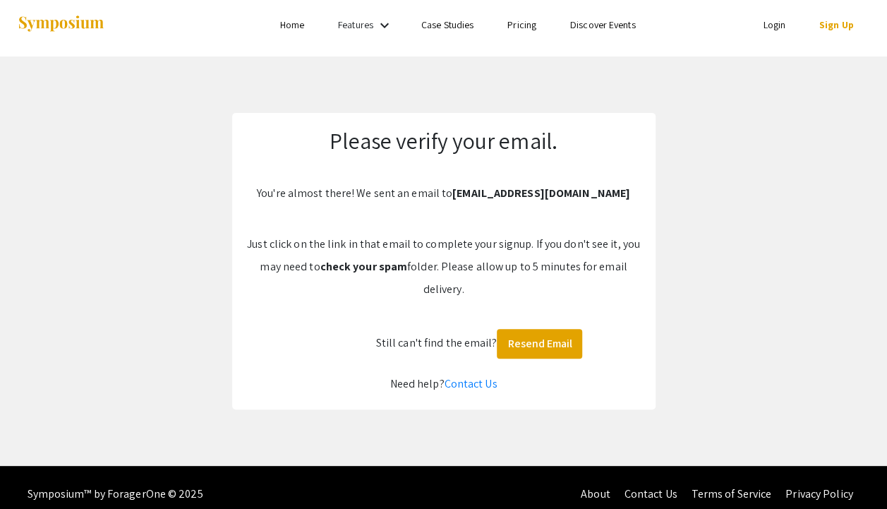 This screenshot has height=509, width=887. Describe the element at coordinates (444, 261) in the screenshot. I see `div: You're almost there! We sent an email to Still can't find the email?` at that location.